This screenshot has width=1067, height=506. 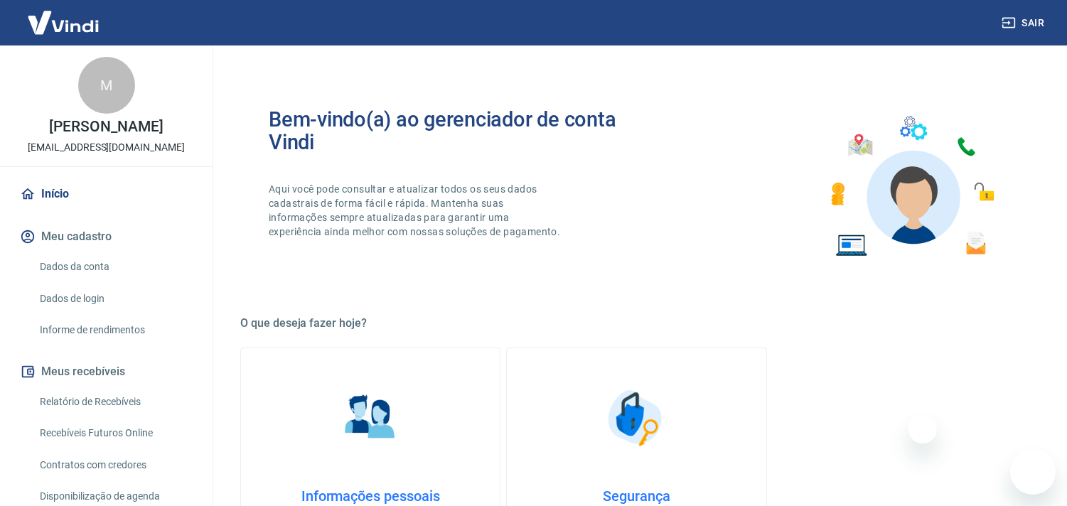 I want to click on h4: Segurança, so click(x=636, y=496).